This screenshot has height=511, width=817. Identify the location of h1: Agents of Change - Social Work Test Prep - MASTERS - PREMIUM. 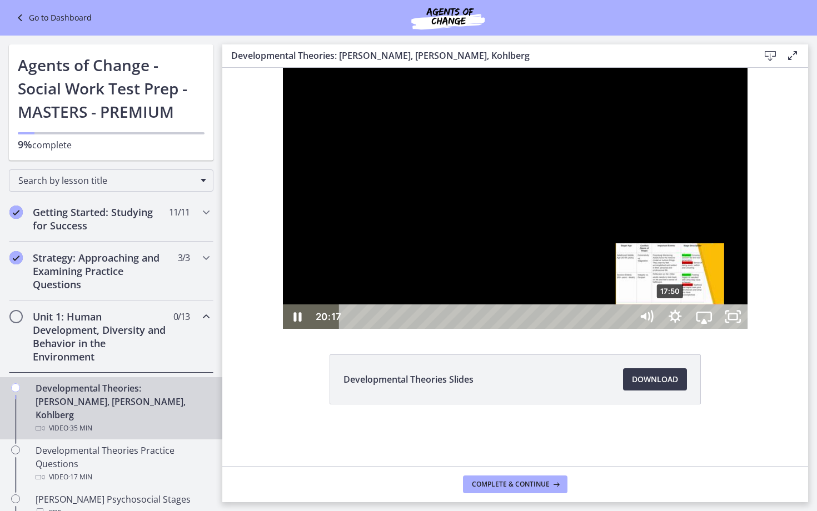
(111, 88).